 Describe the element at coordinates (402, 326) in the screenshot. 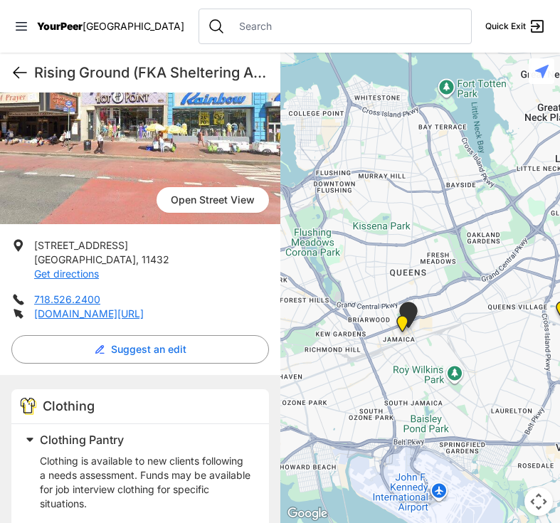

I see `div: Queens` at that location.